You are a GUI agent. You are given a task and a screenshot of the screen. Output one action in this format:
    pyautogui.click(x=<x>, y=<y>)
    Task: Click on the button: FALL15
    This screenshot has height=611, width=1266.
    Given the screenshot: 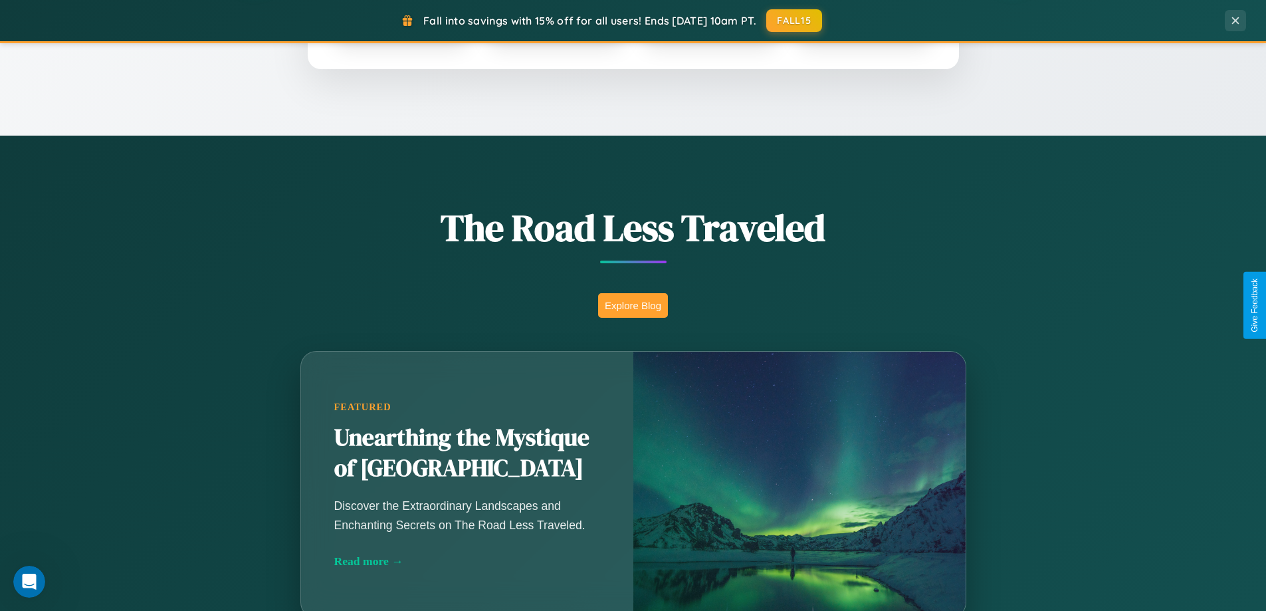 What is the action you would take?
    pyautogui.click(x=794, y=21)
    